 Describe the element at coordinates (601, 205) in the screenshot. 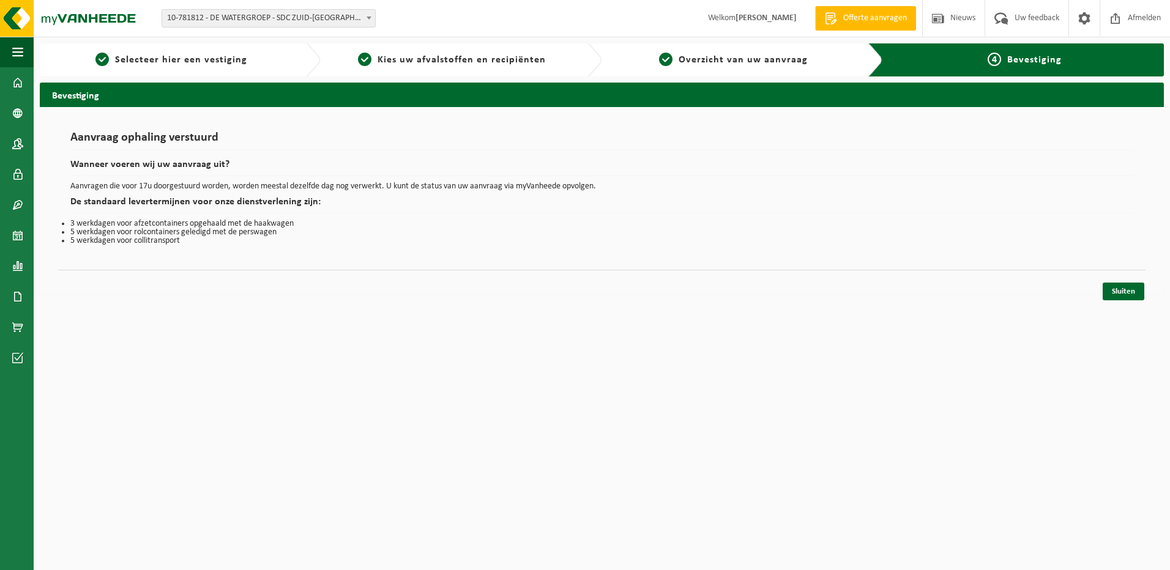

I see `h2: De standaard levertermijnen voor onze dienstverlening zijn:` at that location.